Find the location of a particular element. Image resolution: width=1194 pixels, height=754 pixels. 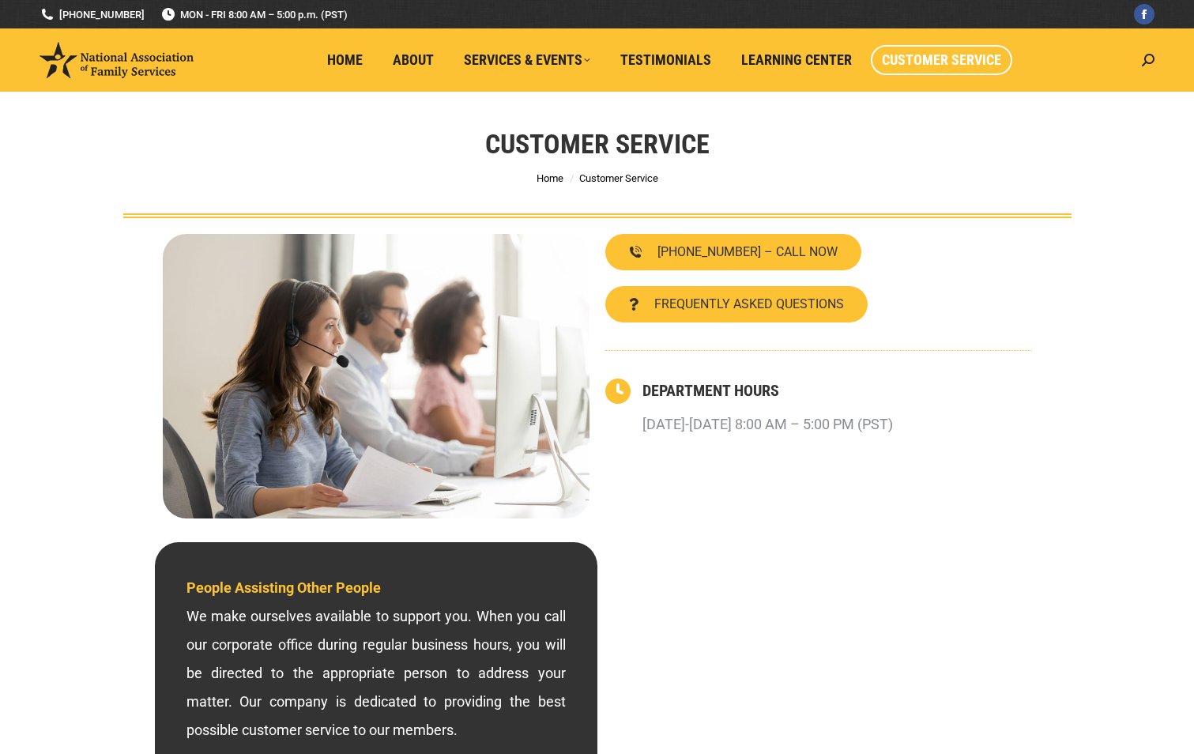

span: People Assisting Other People is located at coordinates (284, 587).